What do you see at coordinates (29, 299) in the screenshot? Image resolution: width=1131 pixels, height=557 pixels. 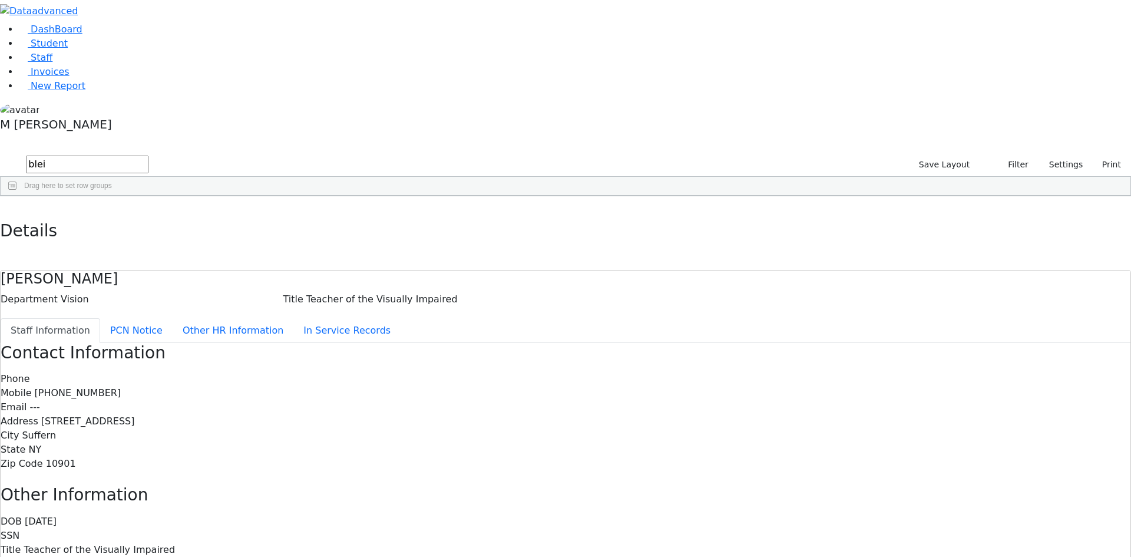 I see `label: Department` at bounding box center [29, 299].